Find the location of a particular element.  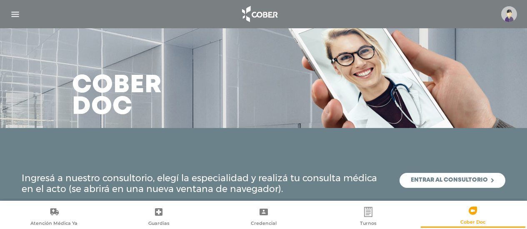

a: Guardias is located at coordinates (158, 217).